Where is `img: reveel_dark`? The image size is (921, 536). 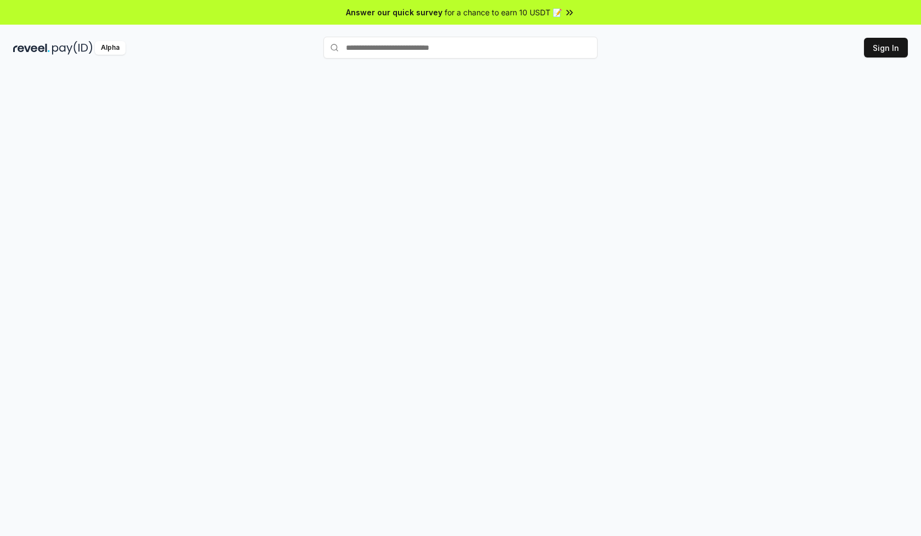
img: reveel_dark is located at coordinates (31, 48).